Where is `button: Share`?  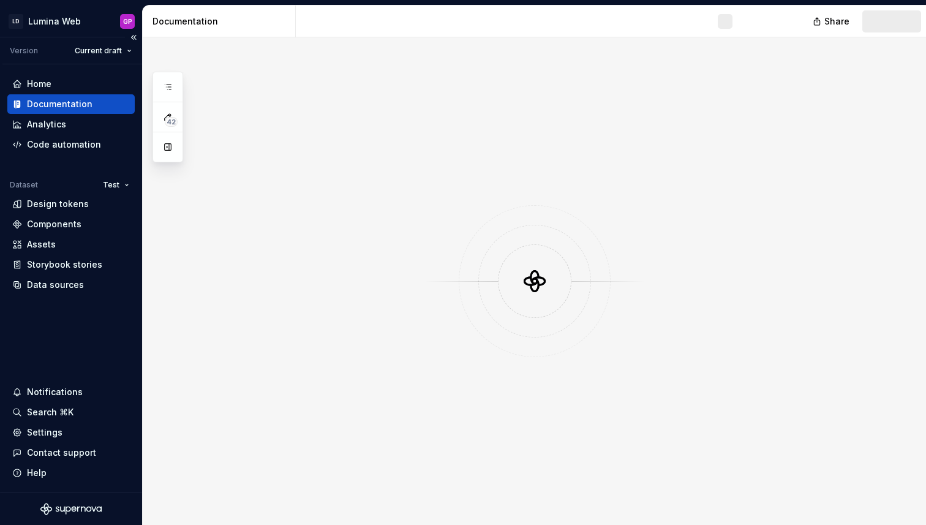 button: Share is located at coordinates (832, 21).